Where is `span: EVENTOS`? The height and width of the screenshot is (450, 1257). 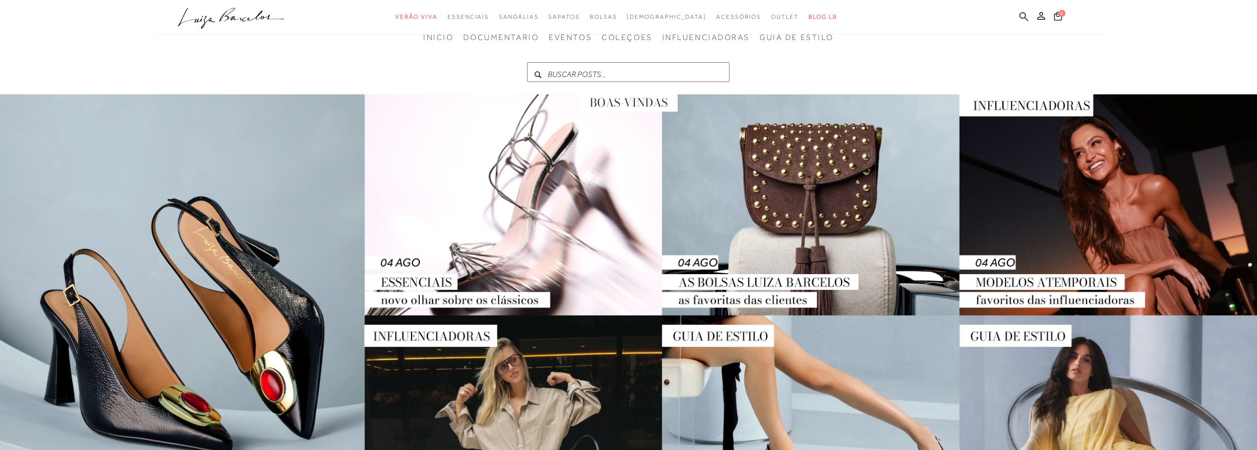
span: EVENTOS is located at coordinates (570, 38).